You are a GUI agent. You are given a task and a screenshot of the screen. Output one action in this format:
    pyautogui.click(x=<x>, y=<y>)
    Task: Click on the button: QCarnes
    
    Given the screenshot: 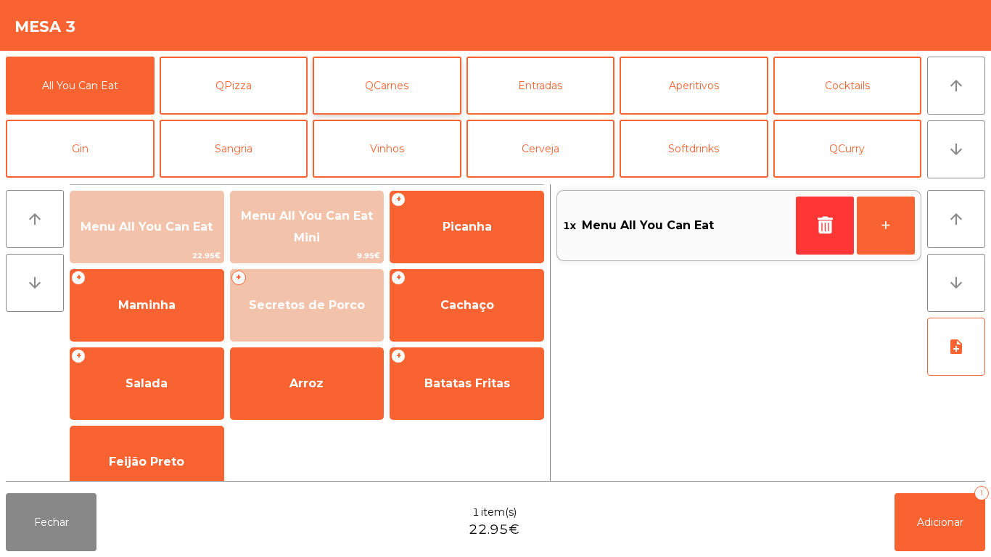 What is the action you would take?
    pyautogui.click(x=387, y=86)
    